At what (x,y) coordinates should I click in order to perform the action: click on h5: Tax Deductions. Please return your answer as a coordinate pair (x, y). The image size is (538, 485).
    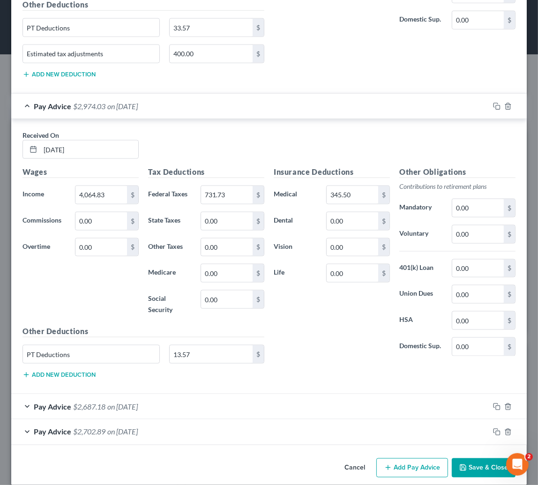
    Looking at the image, I should click on (206, 172).